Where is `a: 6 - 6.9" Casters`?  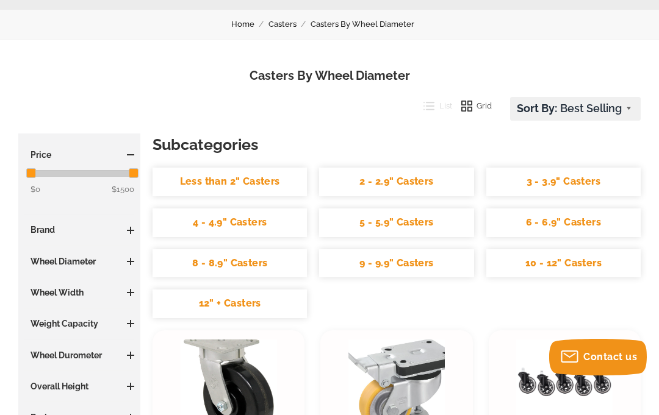
a: 6 - 6.9" Casters is located at coordinates (563, 223).